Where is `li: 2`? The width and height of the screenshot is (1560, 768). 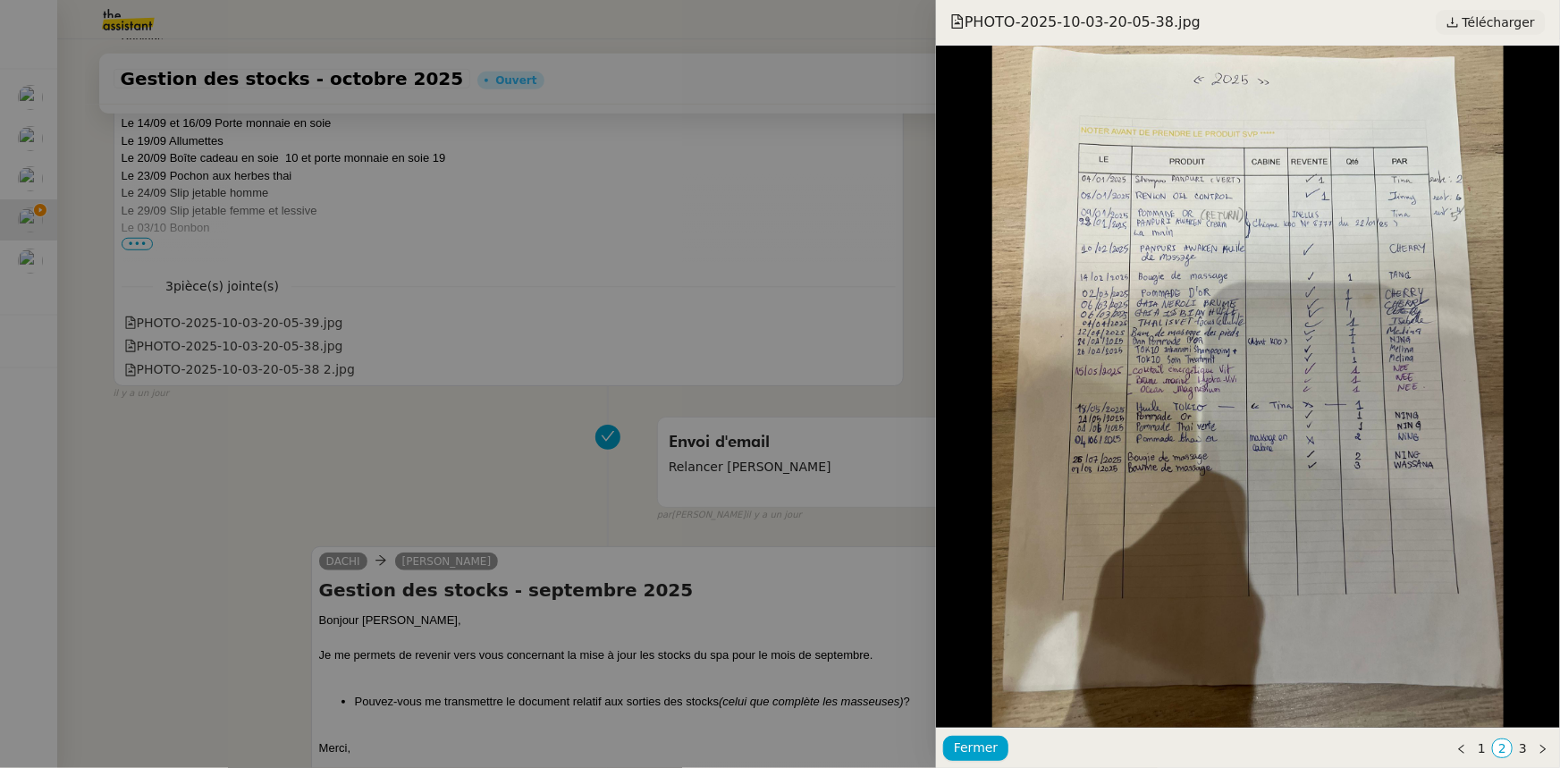
li: 2 is located at coordinates (1502, 748).